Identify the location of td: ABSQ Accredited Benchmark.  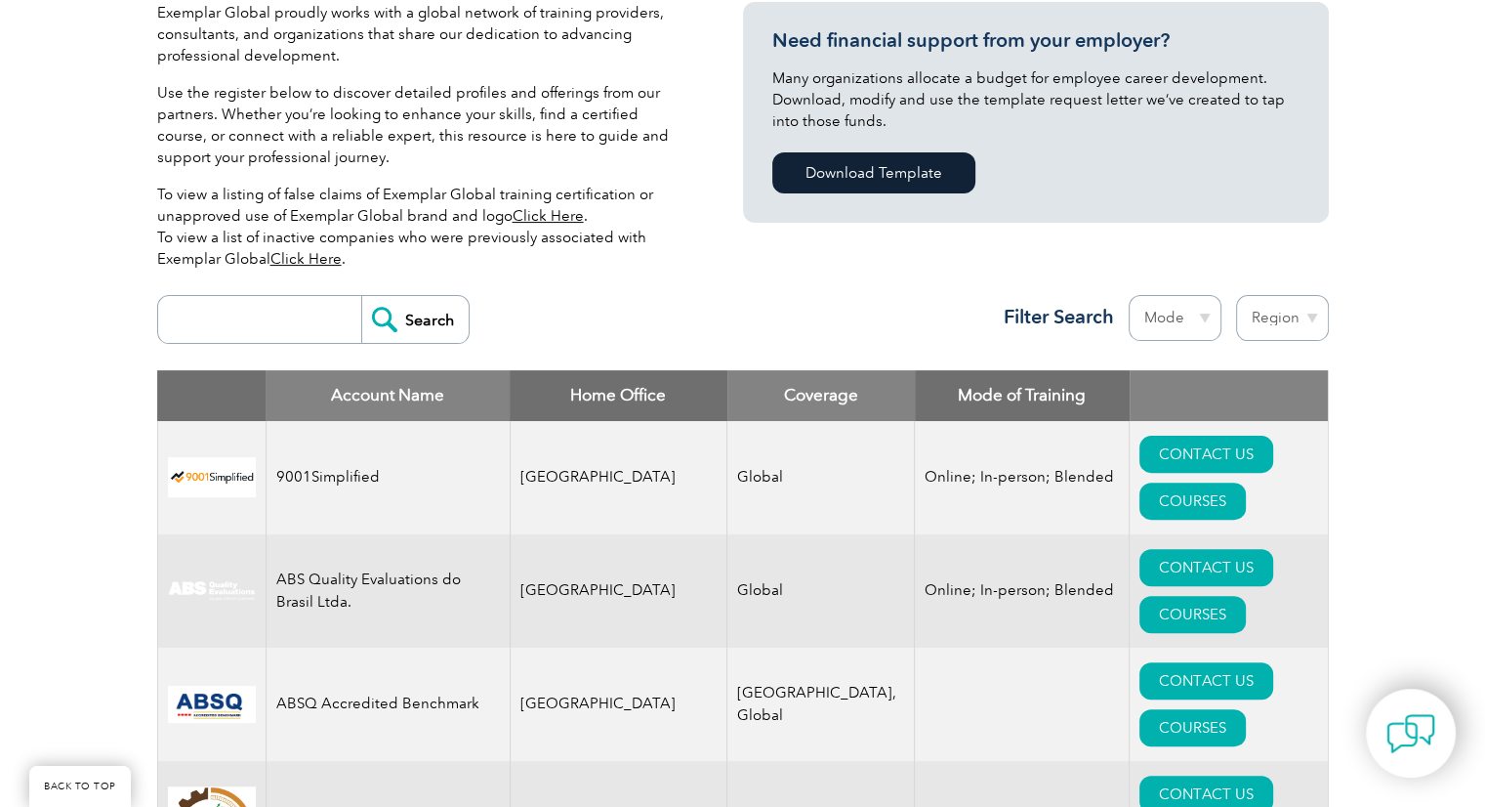
(388, 704).